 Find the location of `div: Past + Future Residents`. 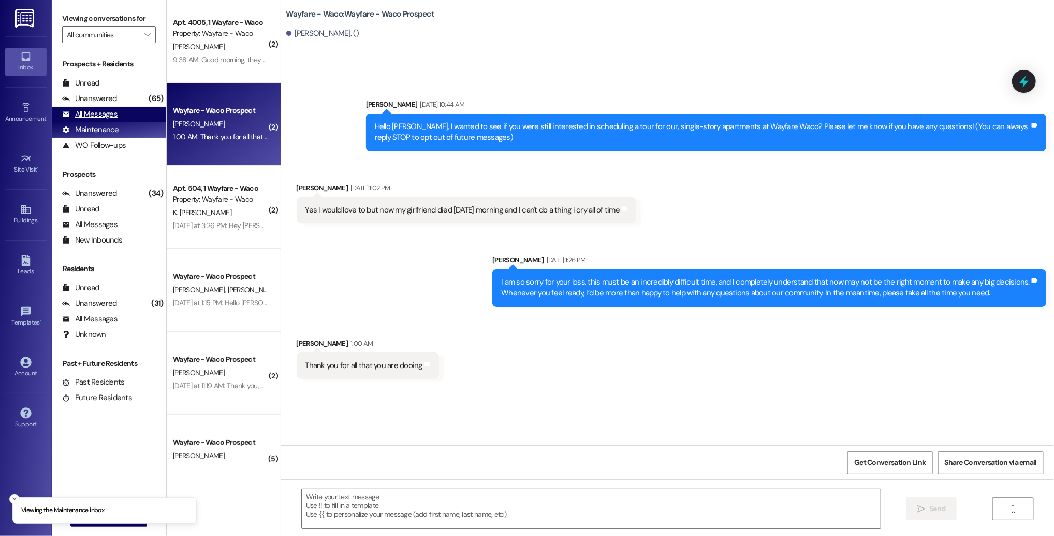

div: Past + Future Residents is located at coordinates (109, 363).